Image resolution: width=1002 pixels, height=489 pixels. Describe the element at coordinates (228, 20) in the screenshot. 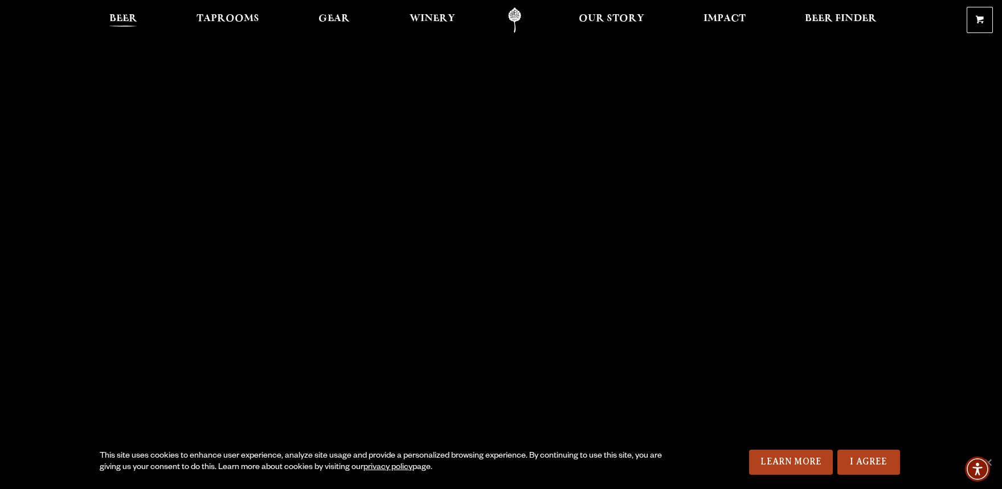

I see `a: Taprooms` at that location.